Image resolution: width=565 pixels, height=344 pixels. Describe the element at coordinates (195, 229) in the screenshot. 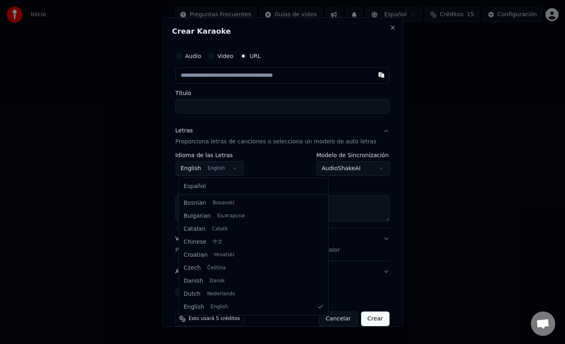

I see `span: Catalan` at that location.